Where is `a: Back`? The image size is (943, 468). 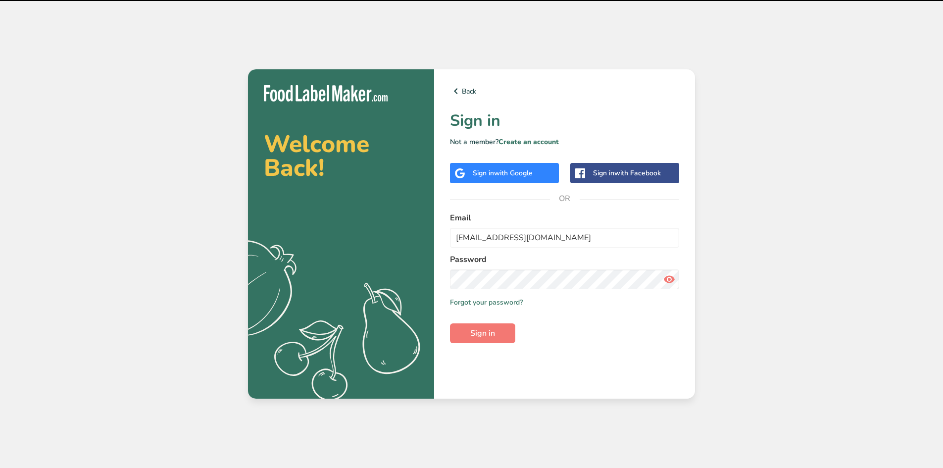 a: Back is located at coordinates (564, 91).